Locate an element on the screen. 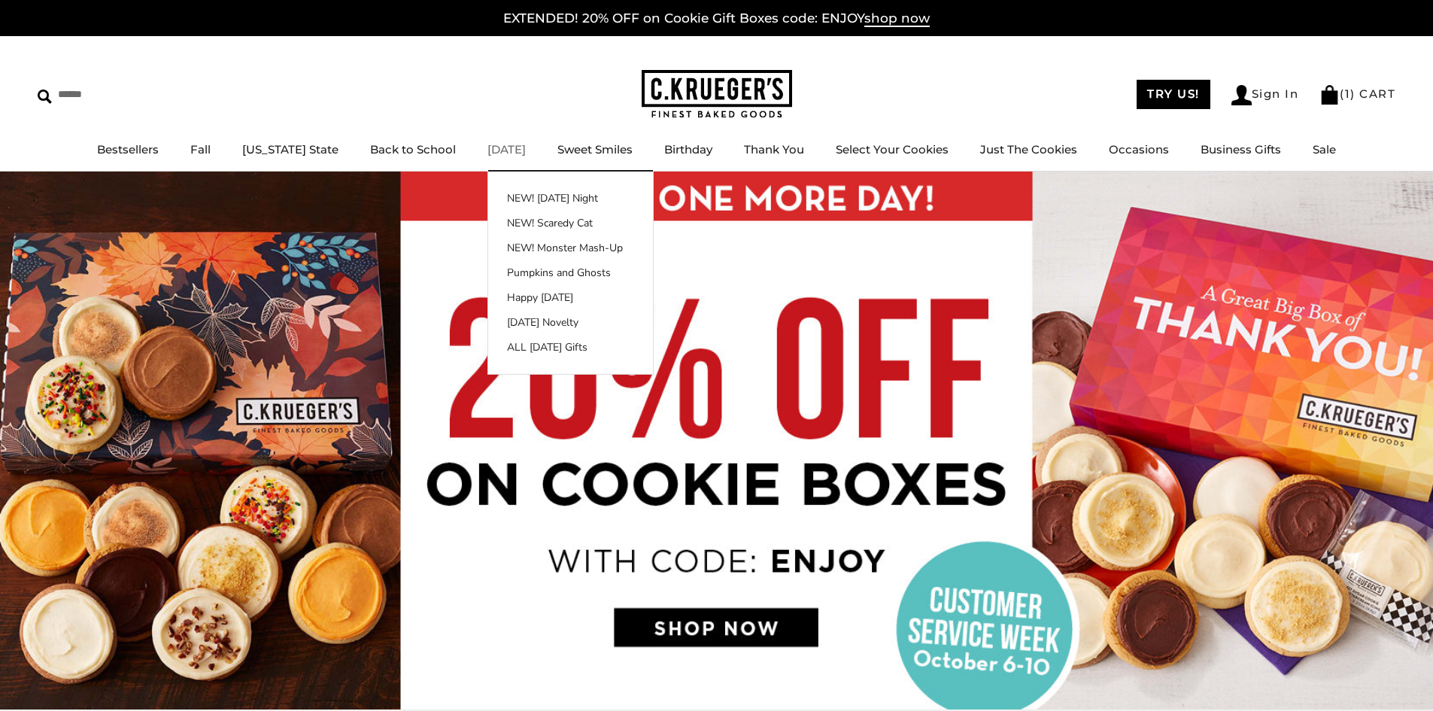 The height and width of the screenshot is (711, 1433). span: shop now is located at coordinates (897, 19).